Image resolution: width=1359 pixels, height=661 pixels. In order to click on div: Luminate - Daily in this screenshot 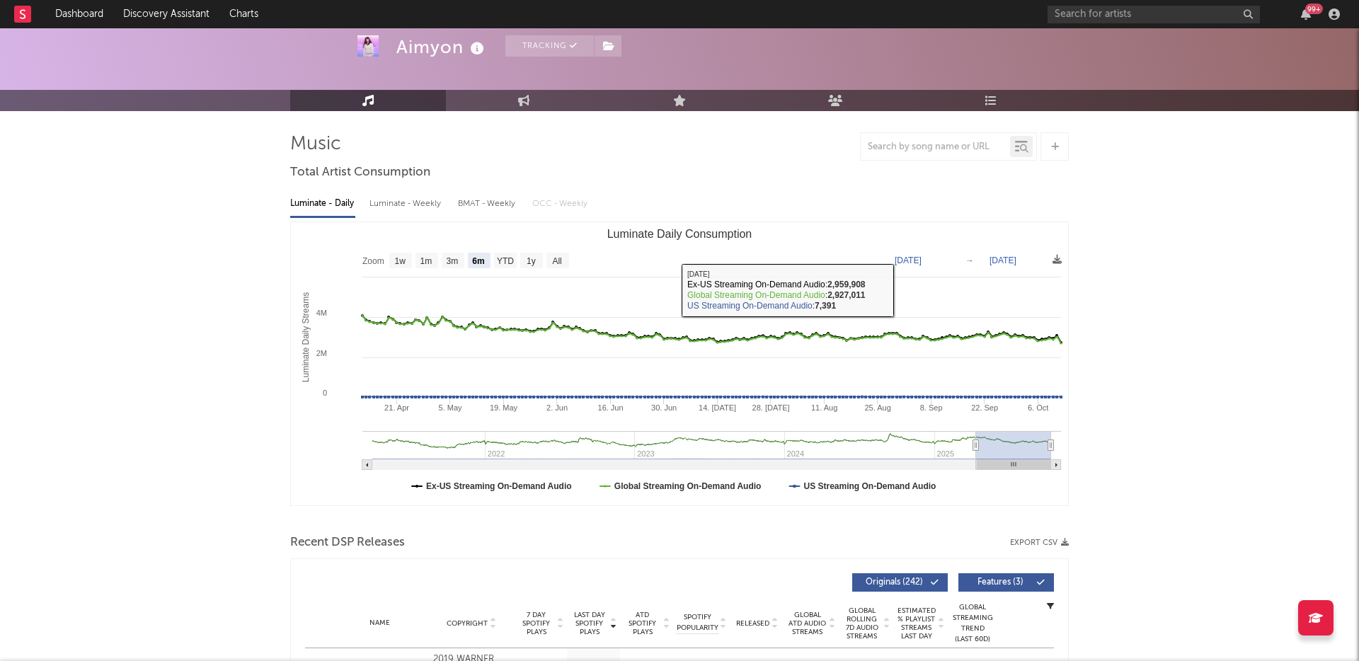, I will do `click(323, 204)`.